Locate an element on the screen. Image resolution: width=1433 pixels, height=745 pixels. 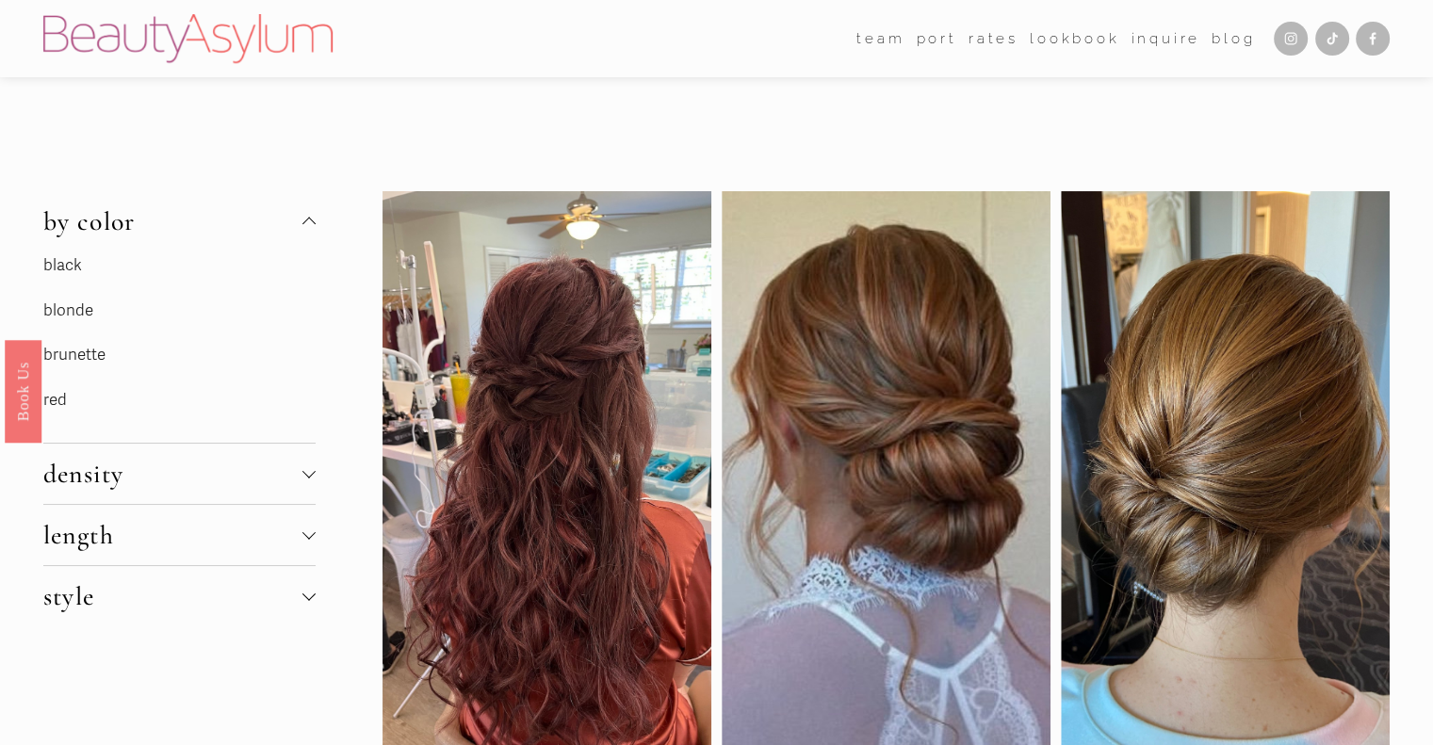
a: brunette is located at coordinates (74, 354).